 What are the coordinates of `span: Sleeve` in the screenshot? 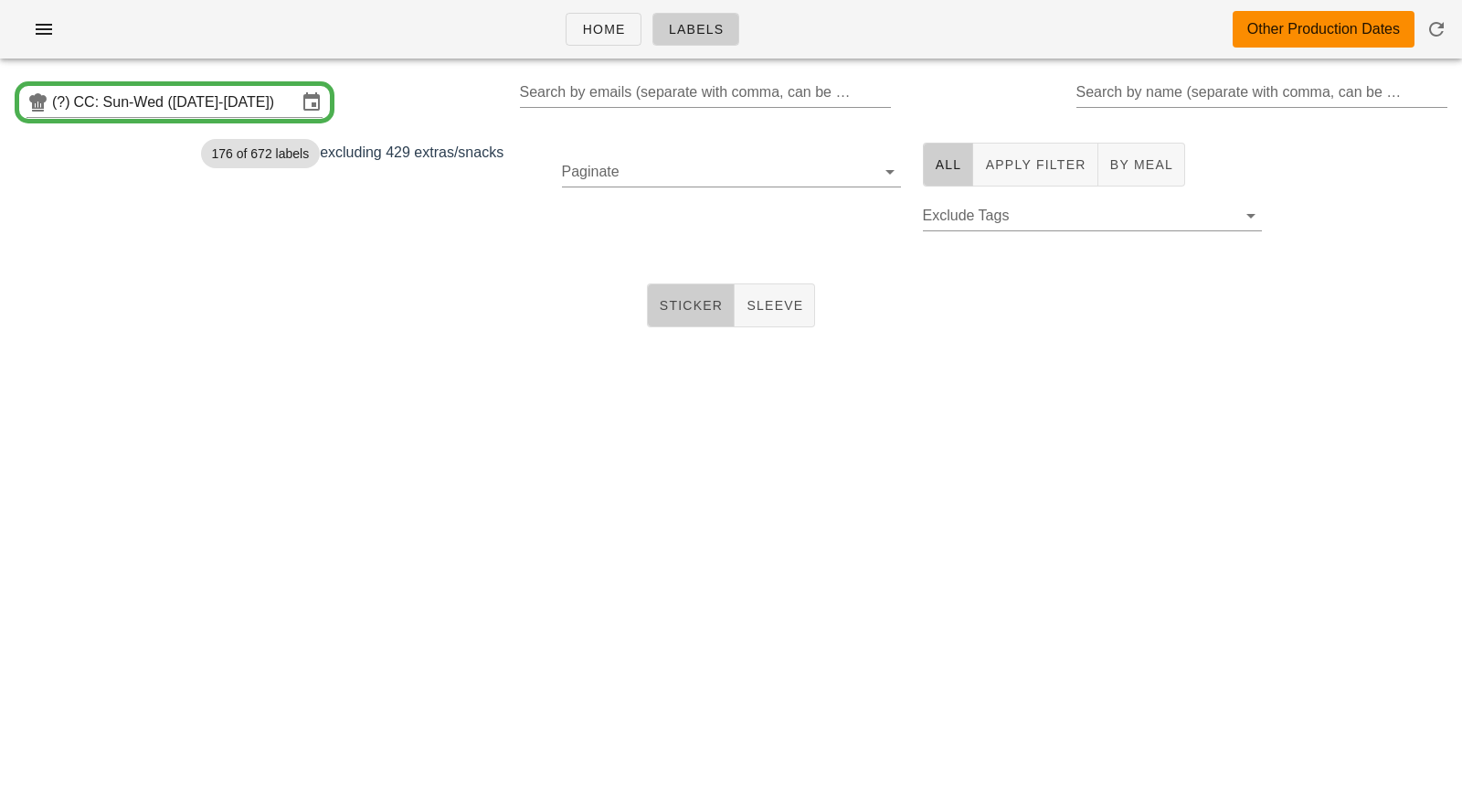 It's located at (774, 305).